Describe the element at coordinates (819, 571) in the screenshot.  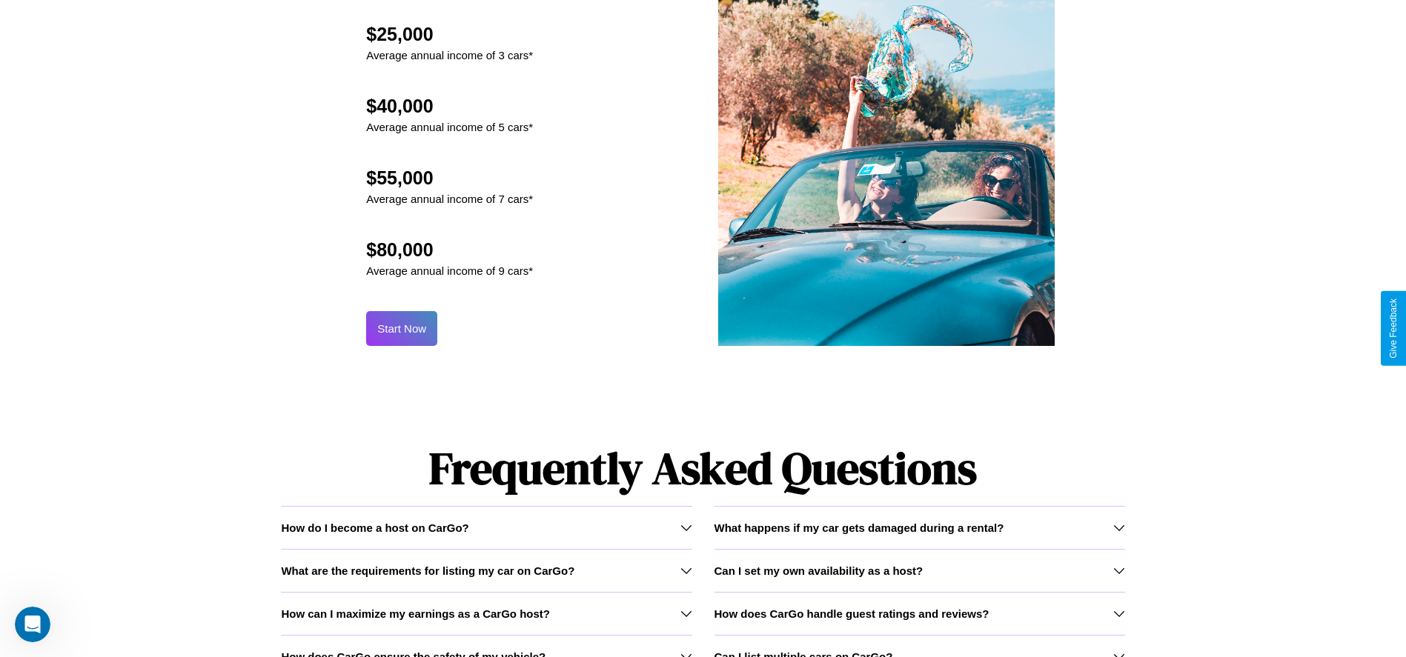
I see `h3: Can I set my own availability as a host?` at that location.